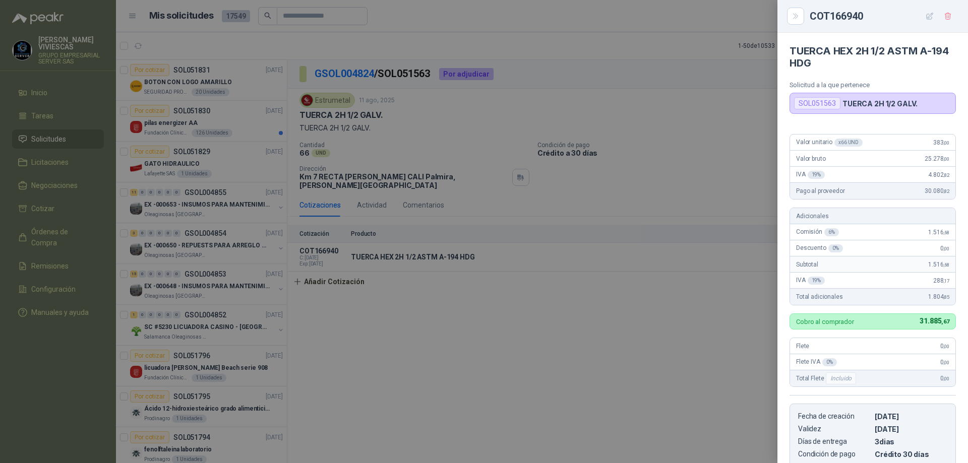  Describe the element at coordinates (937, 159) in the screenshot. I see `span: 25.278` at that location.